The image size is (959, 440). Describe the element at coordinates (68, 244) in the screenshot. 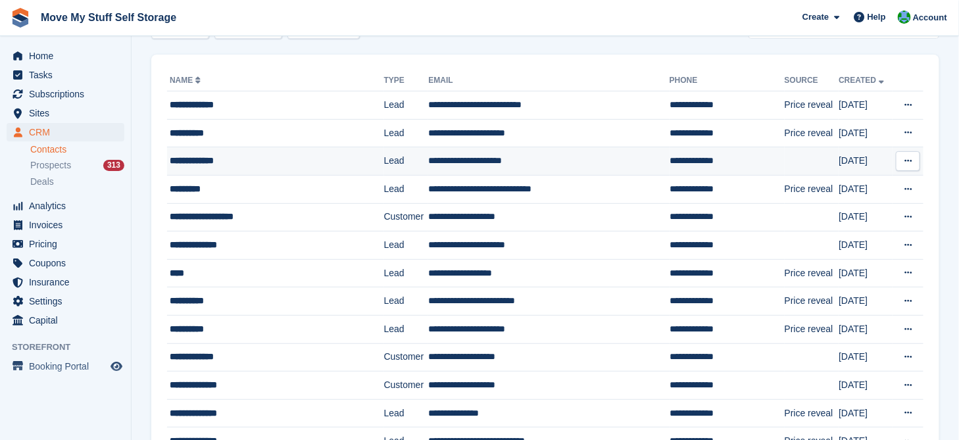

I see `span: Pricing` at that location.